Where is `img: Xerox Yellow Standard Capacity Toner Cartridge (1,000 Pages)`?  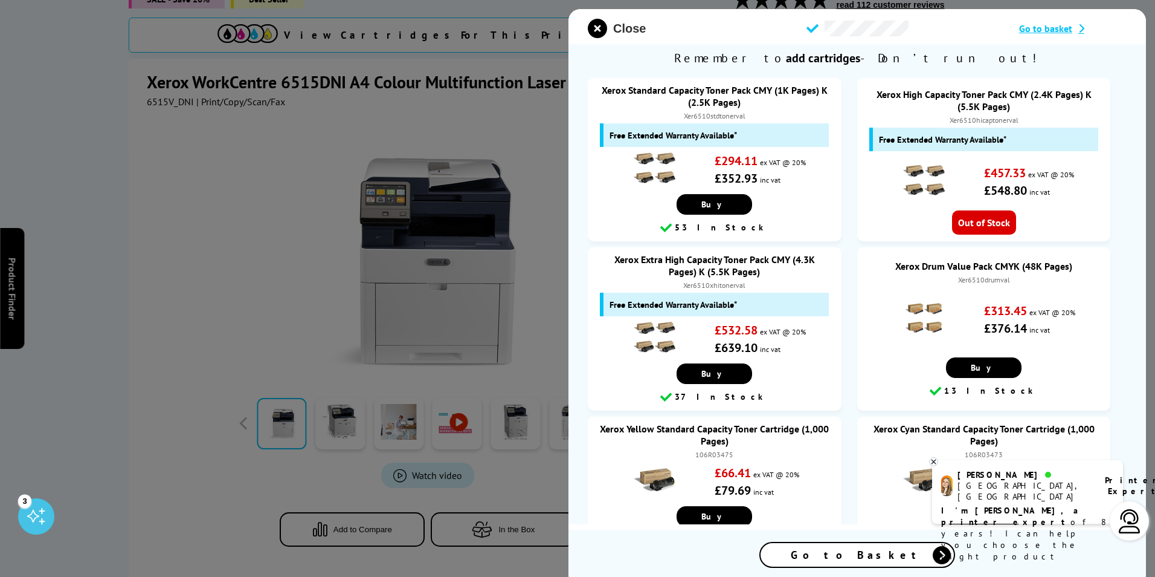
img: Xerox Yellow Standard Capacity Toner Cartridge (1,000 Pages) is located at coordinates (654, 480).